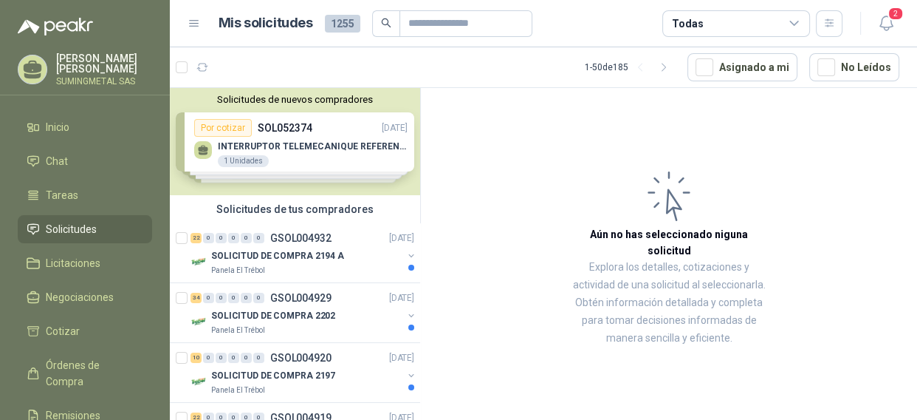 Image resolution: width=917 pixels, height=420 pixels. What do you see at coordinates (85, 195) in the screenshot?
I see `a: Tareas` at bounding box center [85, 195].